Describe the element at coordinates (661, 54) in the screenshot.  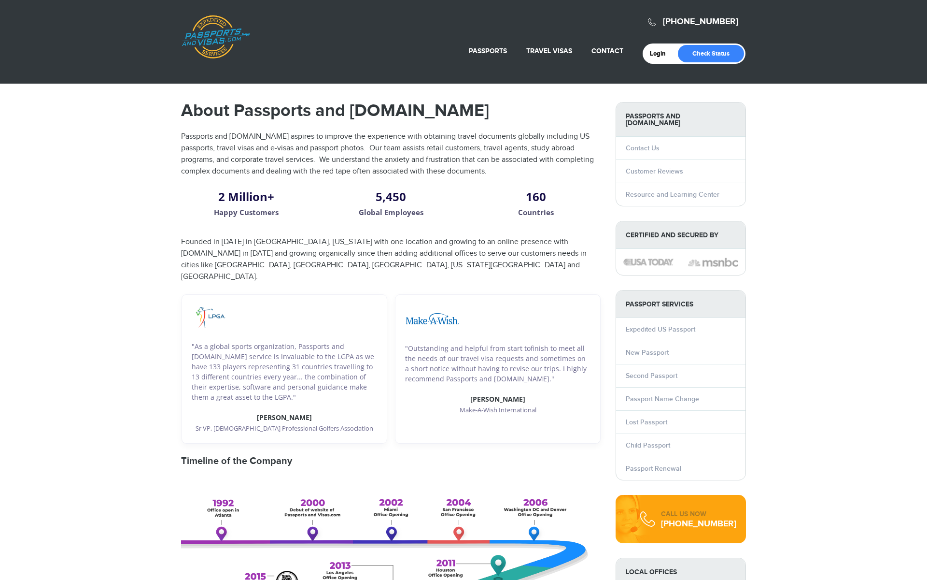
I see `a: Login` at that location.